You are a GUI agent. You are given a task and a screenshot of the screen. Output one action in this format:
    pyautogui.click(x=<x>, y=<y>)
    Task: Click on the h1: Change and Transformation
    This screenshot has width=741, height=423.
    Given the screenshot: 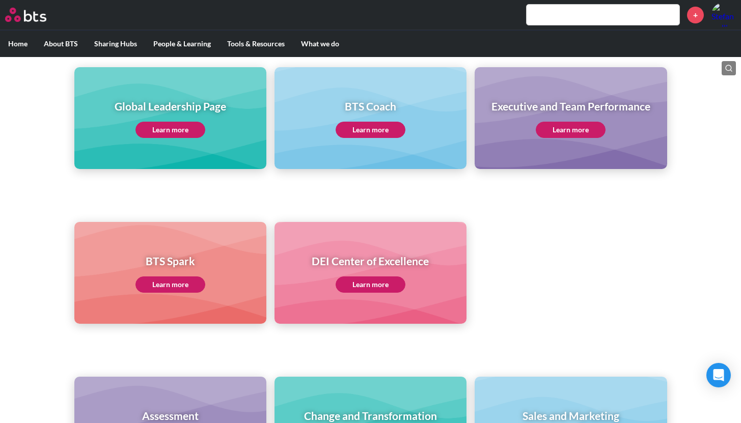 What is the action you would take?
    pyautogui.click(x=370, y=416)
    